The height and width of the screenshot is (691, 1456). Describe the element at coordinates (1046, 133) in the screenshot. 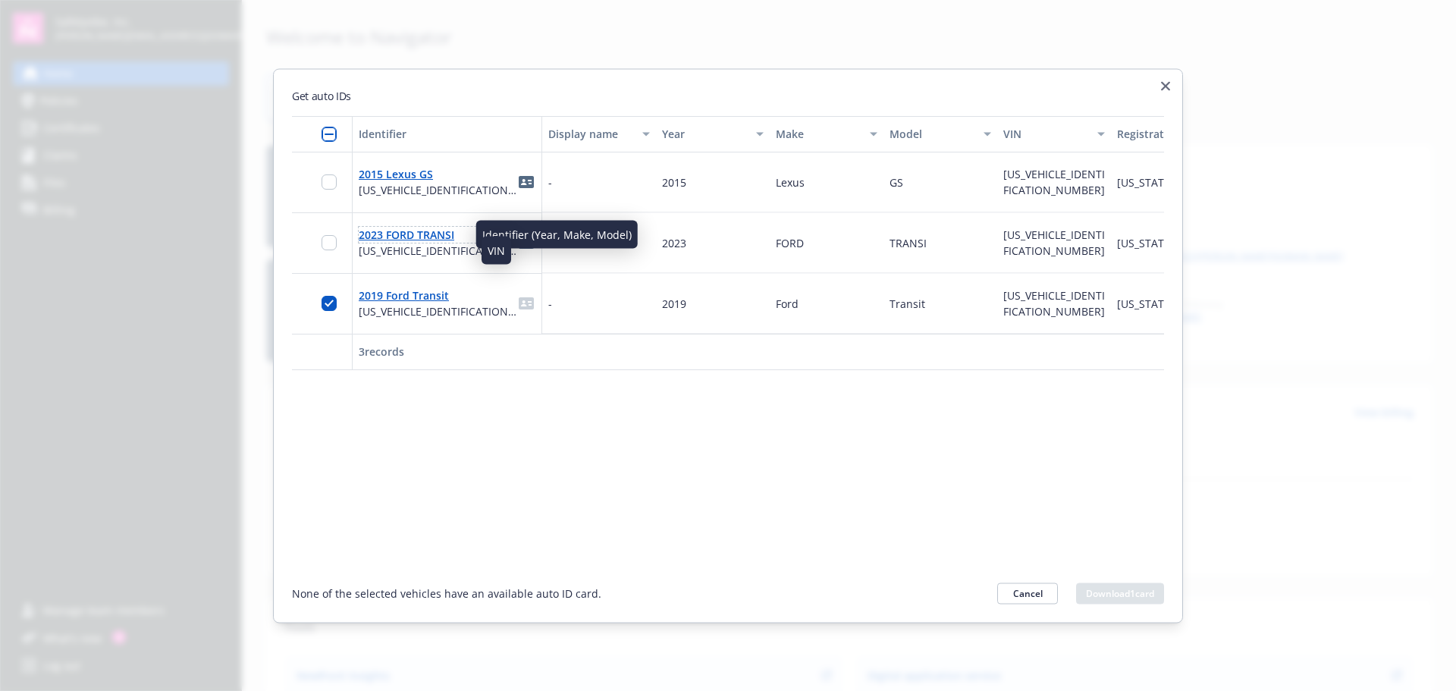

I see `div: VIN` at that location.